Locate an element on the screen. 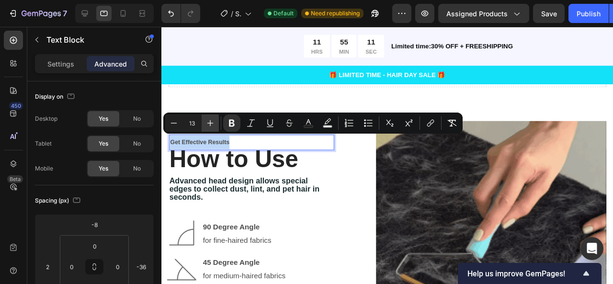 This screenshot has height=284, width=613. div: Rich Text Editor. Editing area: main is located at coordinates (95, 122).